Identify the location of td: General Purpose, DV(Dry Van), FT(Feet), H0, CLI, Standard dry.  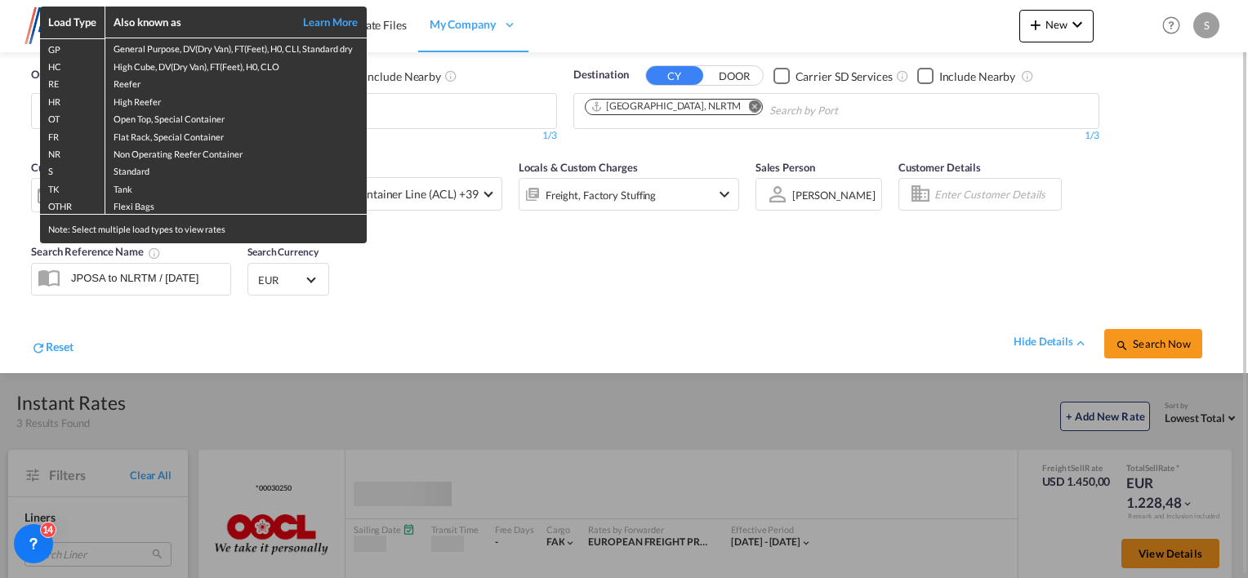
(236, 47).